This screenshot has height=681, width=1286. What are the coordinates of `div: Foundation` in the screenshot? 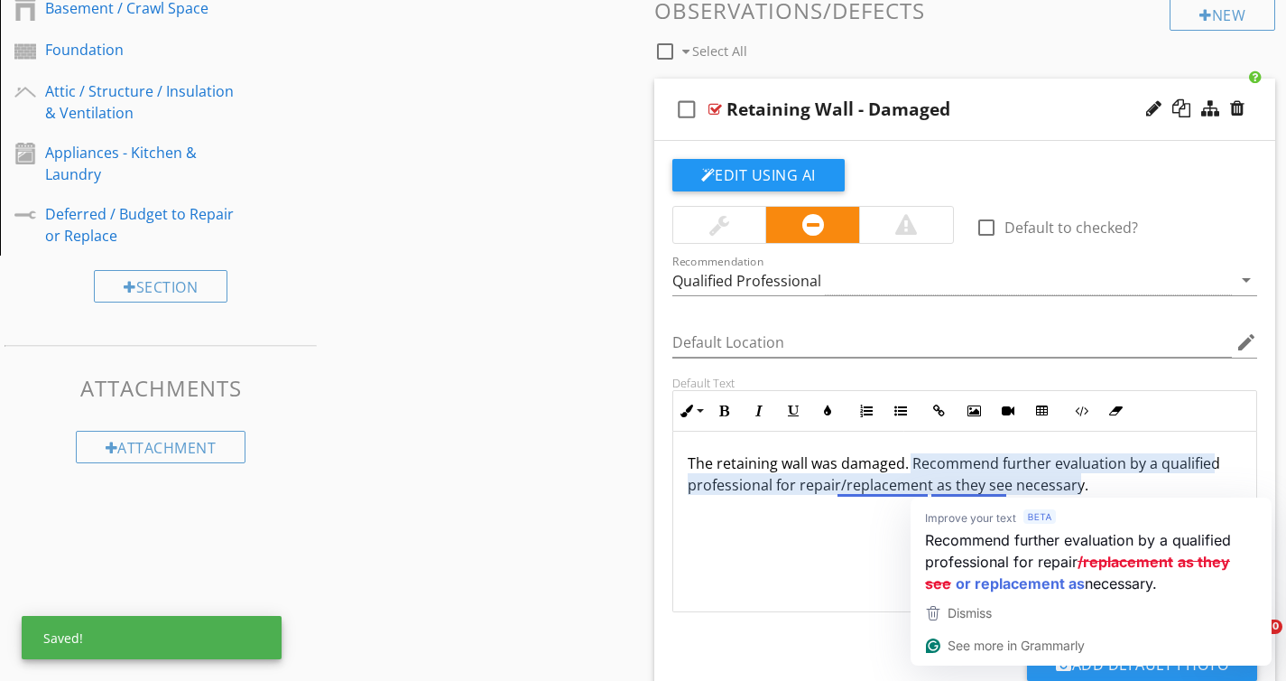 It's located at (140, 50).